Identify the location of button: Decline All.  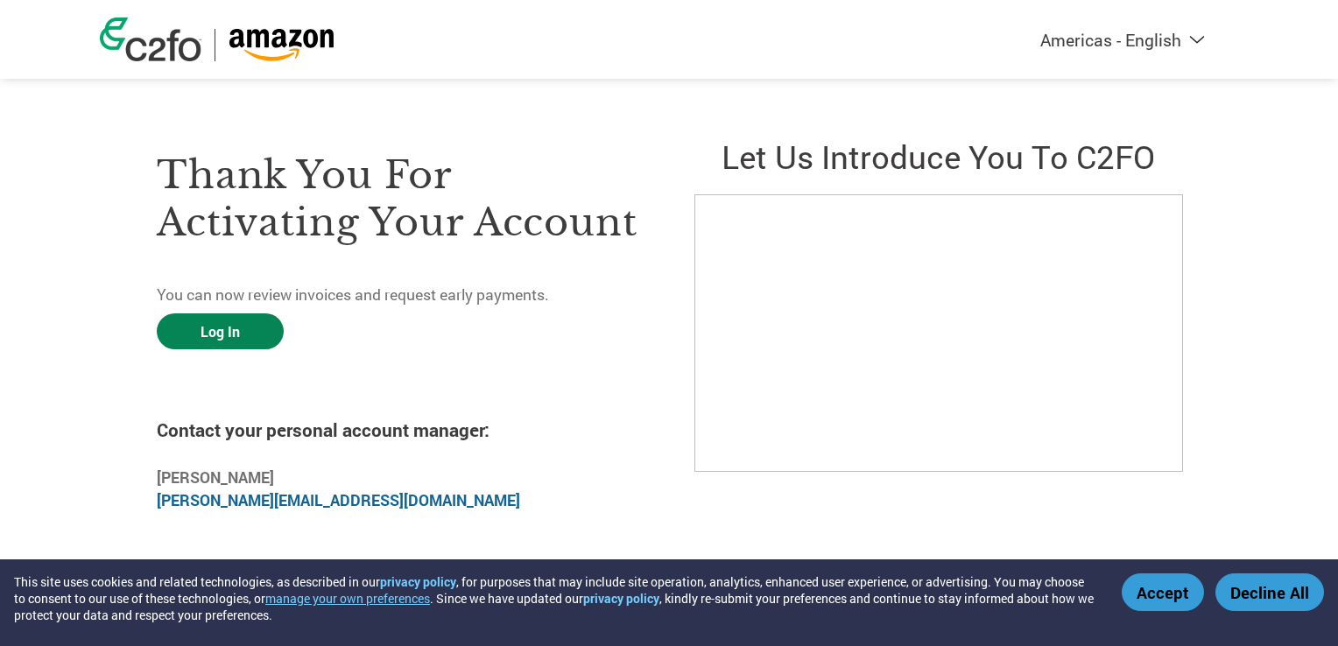
(1270, 592).